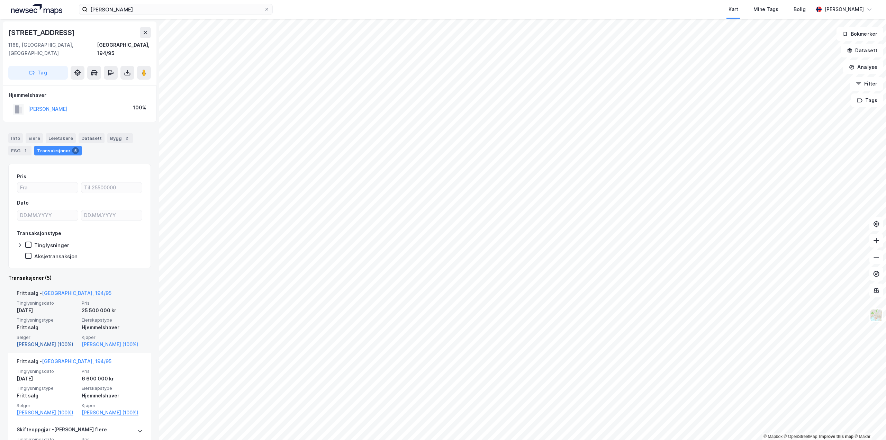 The height and width of the screenshot is (440, 886). Describe the element at coordinates (52, 245) in the screenshot. I see `div: Tinglysninger` at that location.